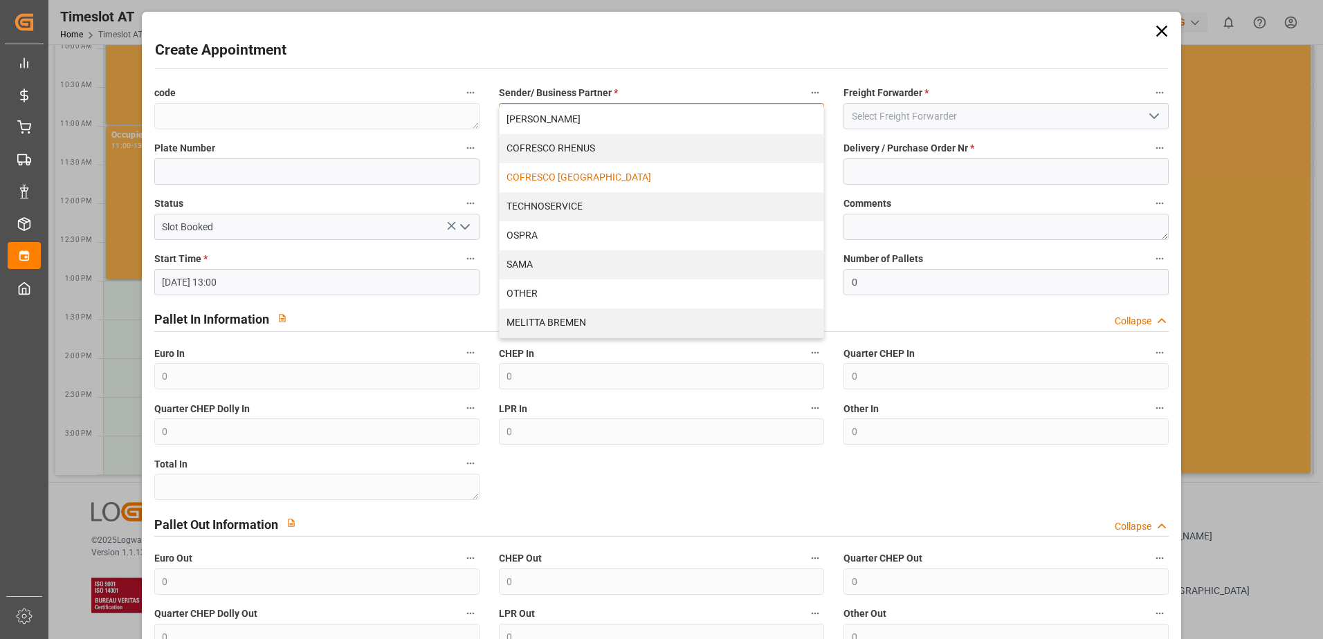 The width and height of the screenshot is (1323, 639). Describe the element at coordinates (815, 93) in the screenshot. I see `button: Sender/ Business Partner *` at that location.